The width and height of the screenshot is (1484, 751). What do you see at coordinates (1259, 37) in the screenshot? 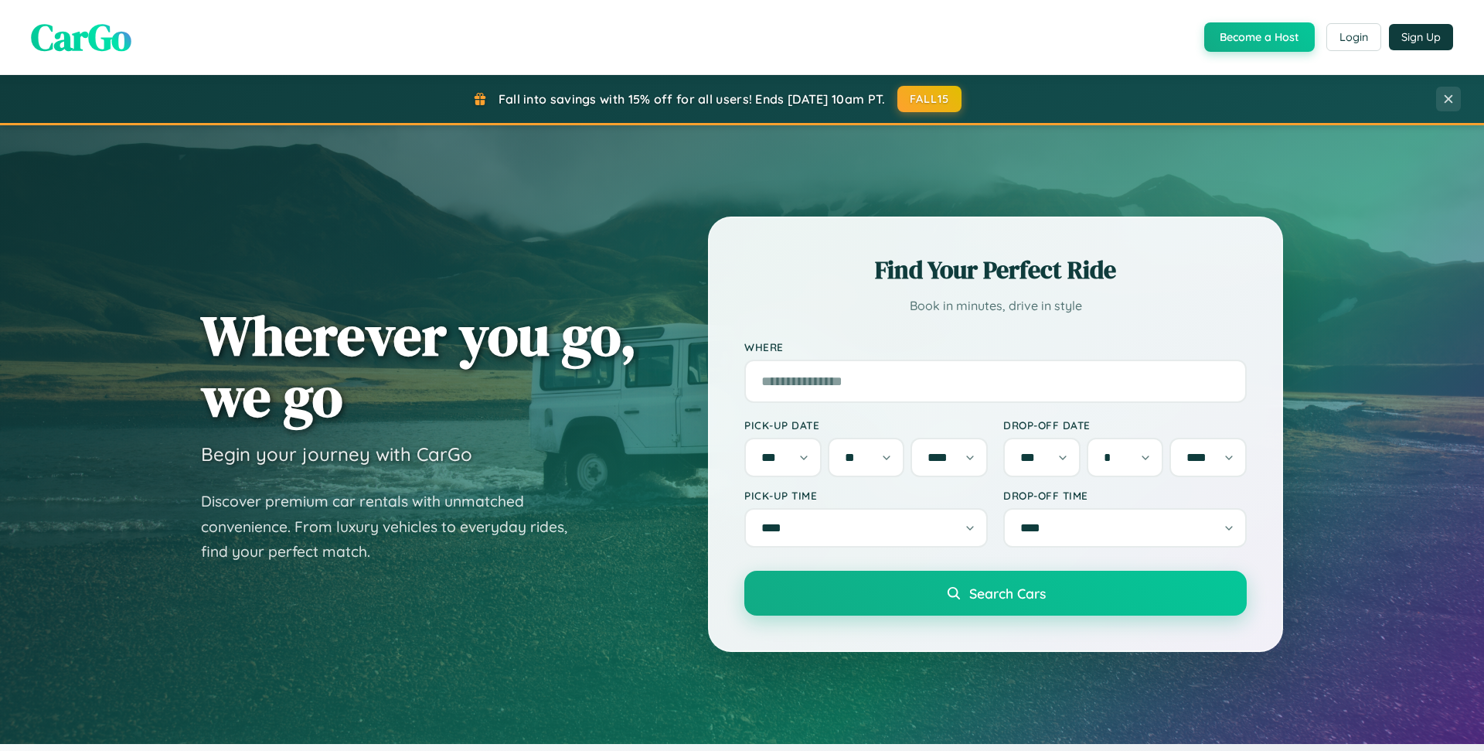
I see `button: Become a Host` at bounding box center [1259, 37].